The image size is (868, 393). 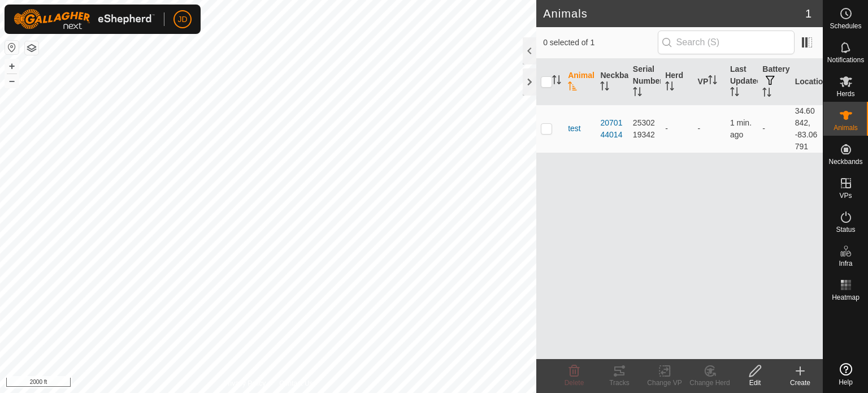 What do you see at coordinates (846, 297) in the screenshot?
I see `span: Heatmap` at bounding box center [846, 297].